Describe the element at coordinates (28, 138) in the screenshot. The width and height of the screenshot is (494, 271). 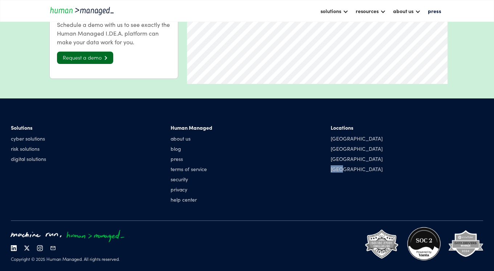
I see `a: cyber solutions` at that location.